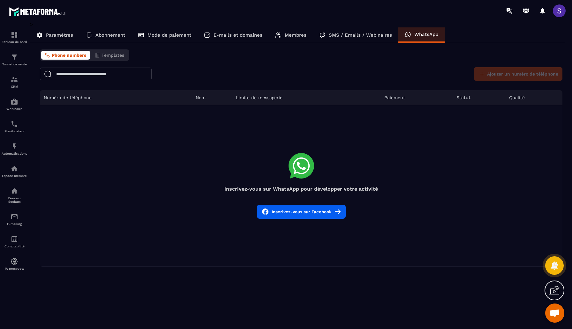 The width and height of the screenshot is (572, 329). I want to click on p: Automatisations, so click(14, 154).